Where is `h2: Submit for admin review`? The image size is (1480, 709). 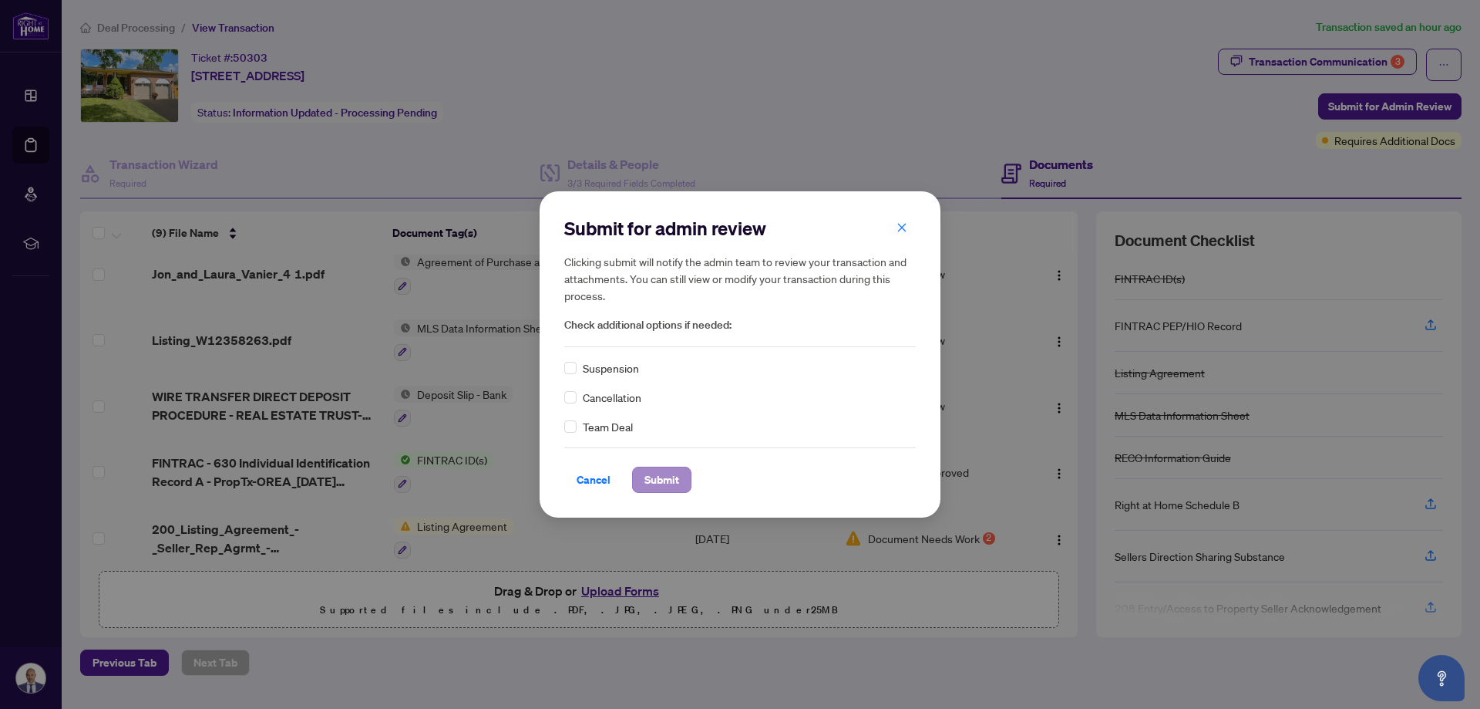
h2: Submit for admin review is located at coordinates (740, 228).